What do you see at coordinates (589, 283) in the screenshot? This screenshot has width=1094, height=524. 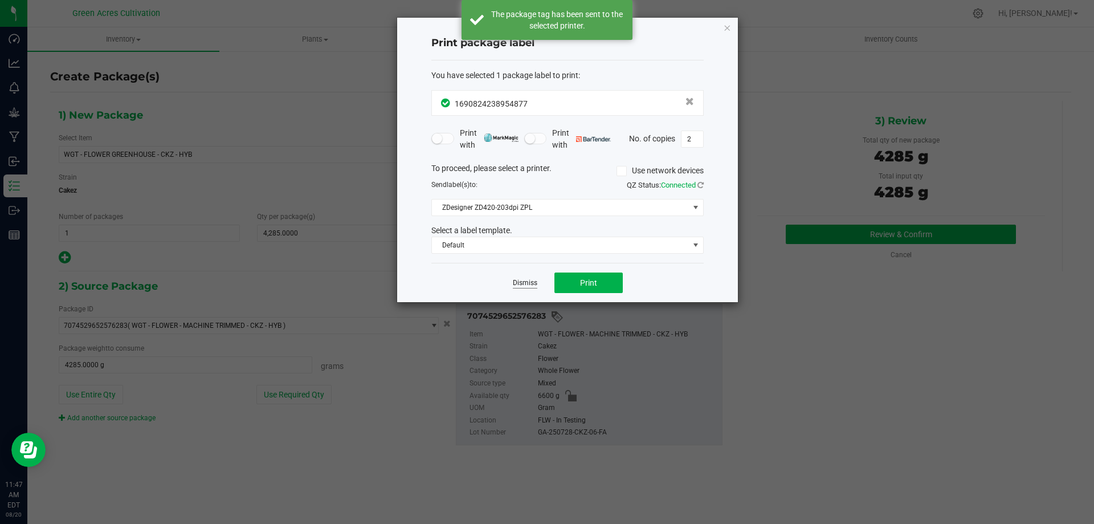 I see `span: Print` at bounding box center [589, 283].